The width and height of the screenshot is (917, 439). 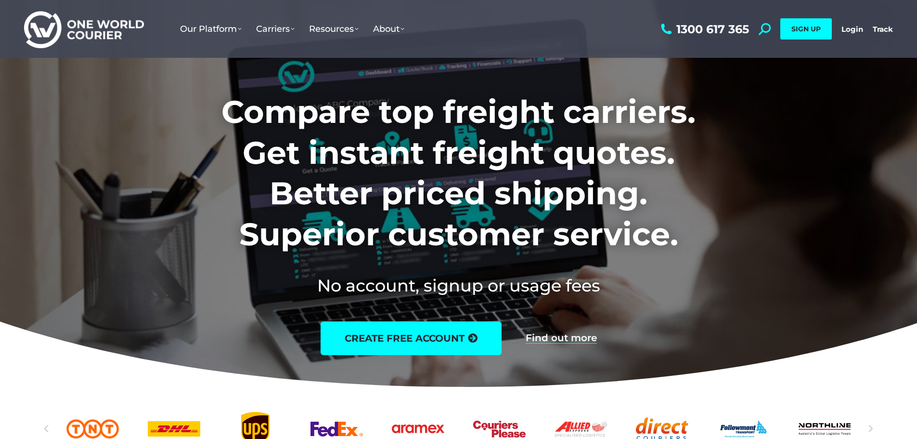 What do you see at coordinates (389, 29) in the screenshot?
I see `span: About` at bounding box center [389, 29].